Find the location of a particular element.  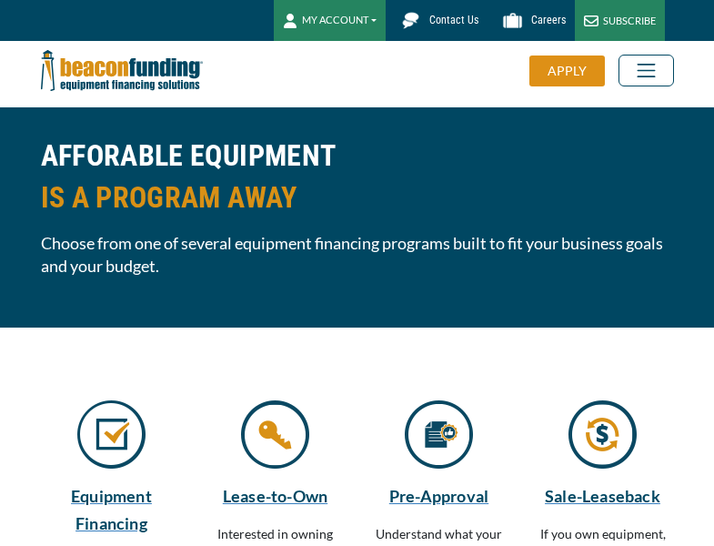

img: Beacon Funding chat is located at coordinates (410, 20).